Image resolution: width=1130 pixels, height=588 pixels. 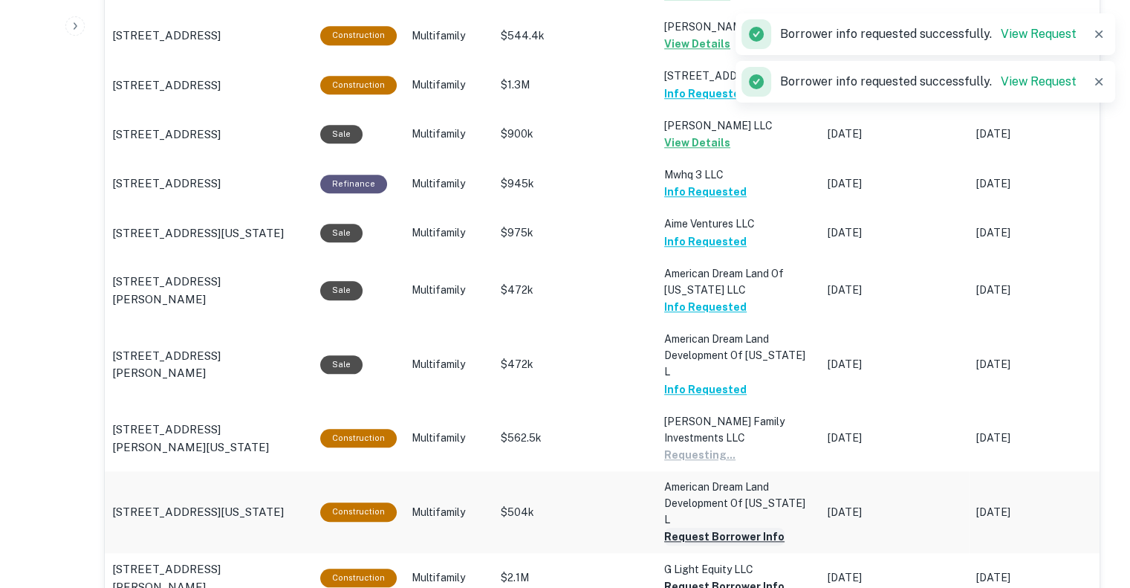 What do you see at coordinates (575, 233) in the screenshot?
I see `p: $975k` at bounding box center [575, 233].